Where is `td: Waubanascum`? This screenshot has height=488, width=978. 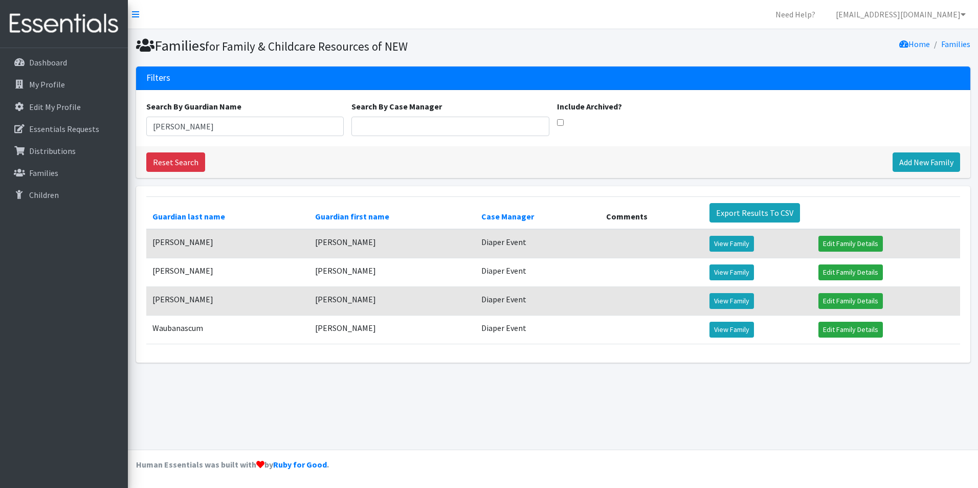 td: Waubanascum is located at coordinates (228, 330).